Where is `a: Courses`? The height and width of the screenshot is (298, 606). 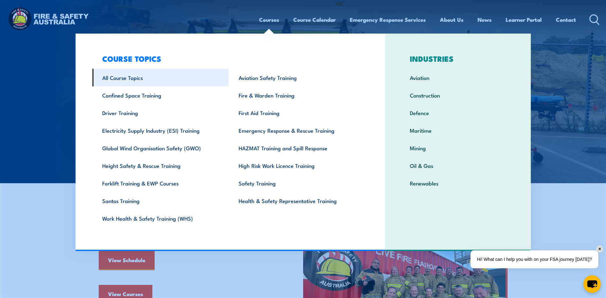
a: Courses is located at coordinates (269, 19).